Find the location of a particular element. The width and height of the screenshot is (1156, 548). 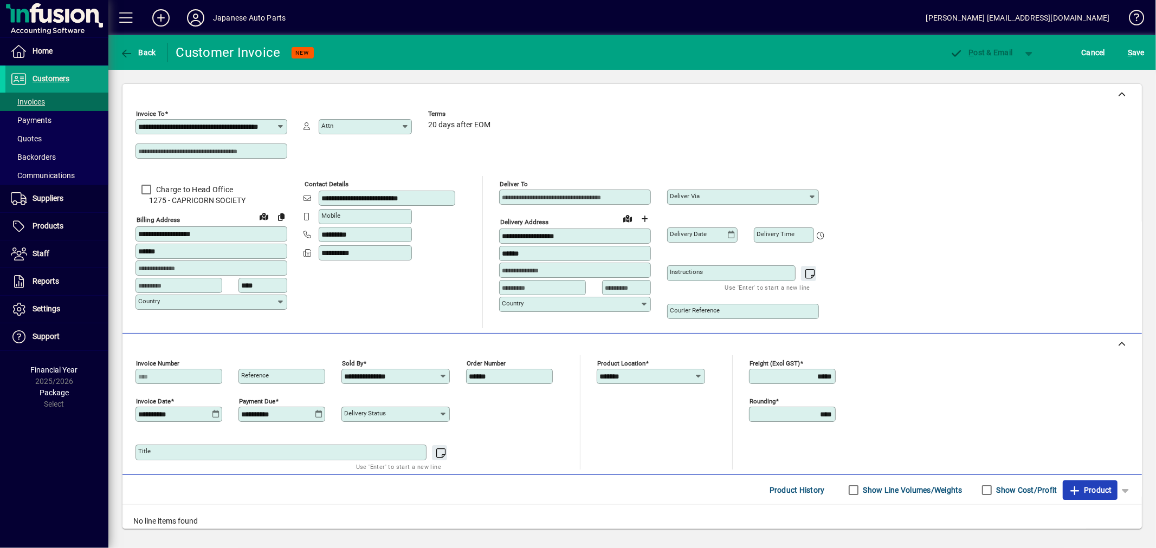

mat-label: Rounding is located at coordinates (762, 401).